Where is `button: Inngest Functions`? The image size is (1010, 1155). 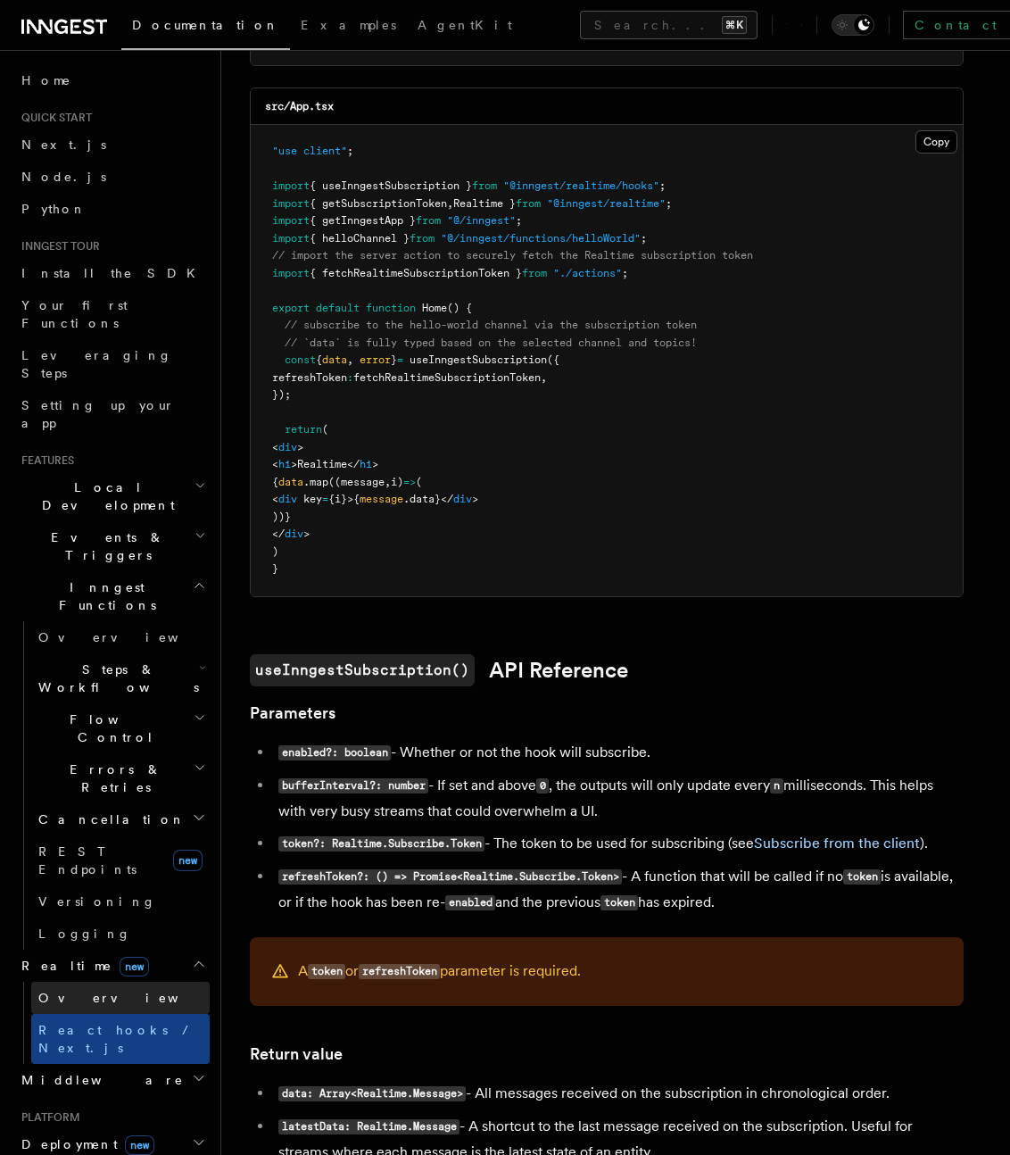 button: Inngest Functions is located at coordinates (112, 596).